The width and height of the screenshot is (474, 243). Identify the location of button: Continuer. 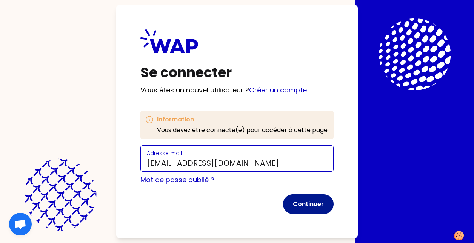
(308, 204).